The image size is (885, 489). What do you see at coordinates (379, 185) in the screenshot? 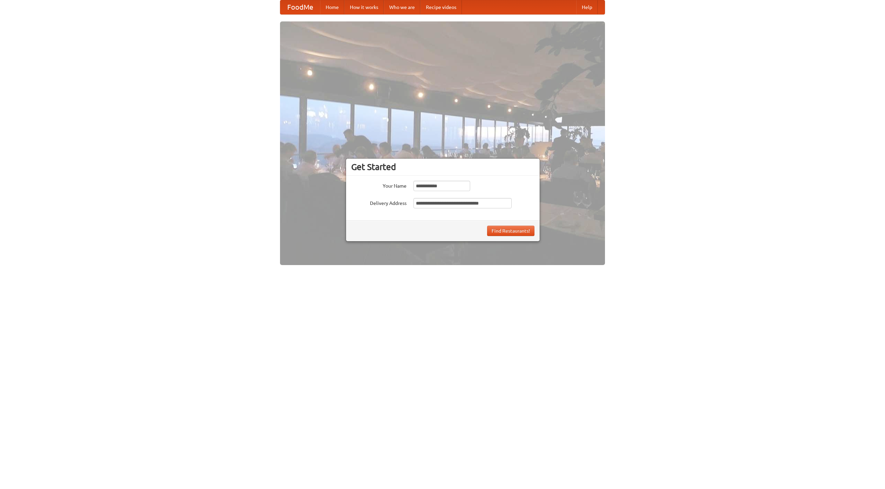
I see `label: Your Name` at bounding box center [379, 185].